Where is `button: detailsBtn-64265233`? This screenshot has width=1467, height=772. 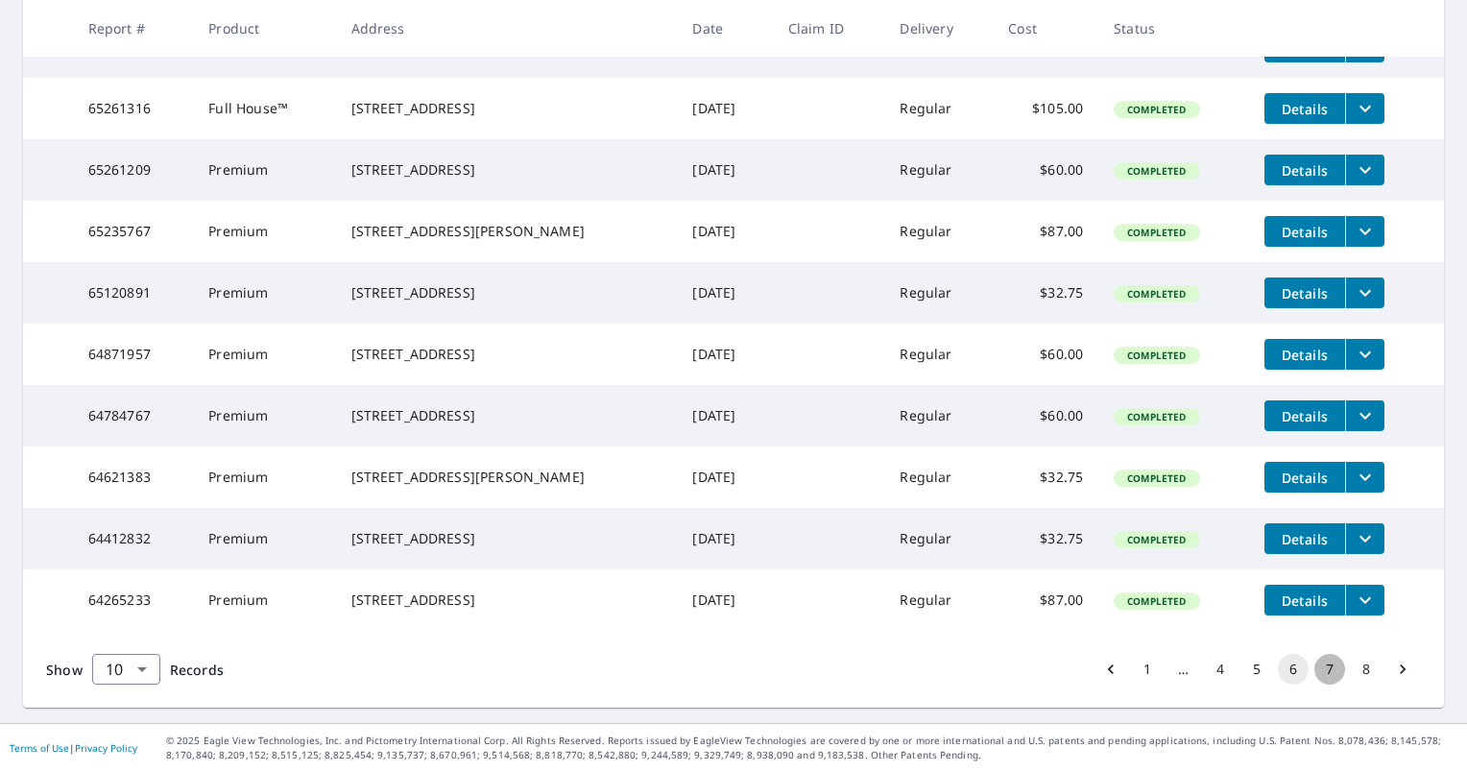 button: detailsBtn-64265233 is located at coordinates (1305, 600).